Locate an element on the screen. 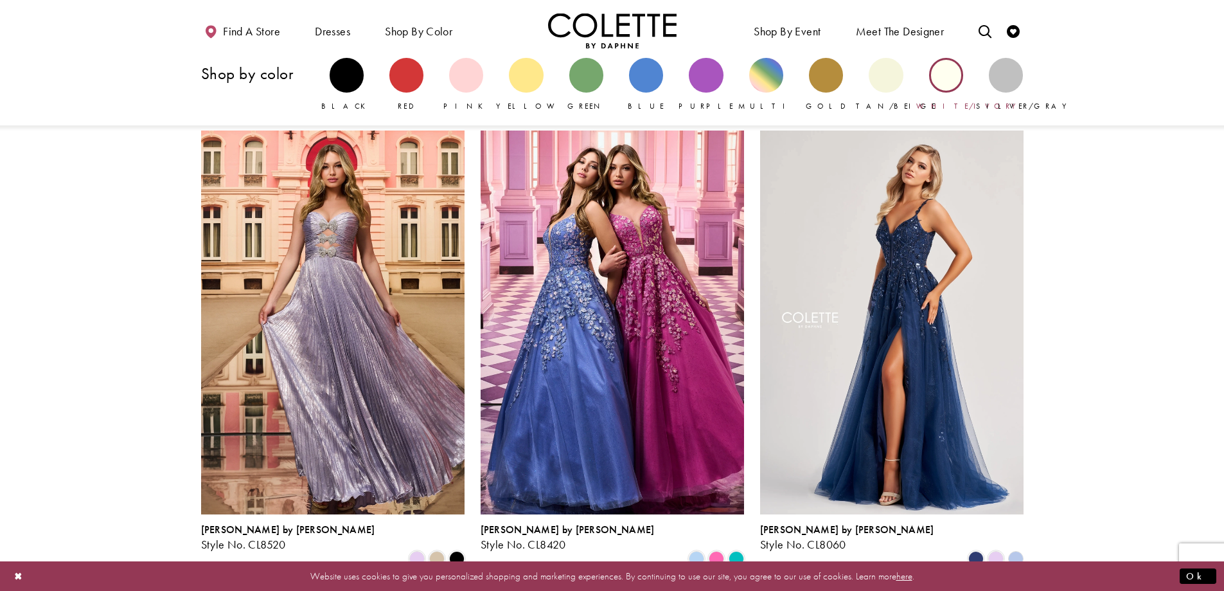 This screenshot has height=591, width=1224. a: Visit Home Page is located at coordinates (612, 30).